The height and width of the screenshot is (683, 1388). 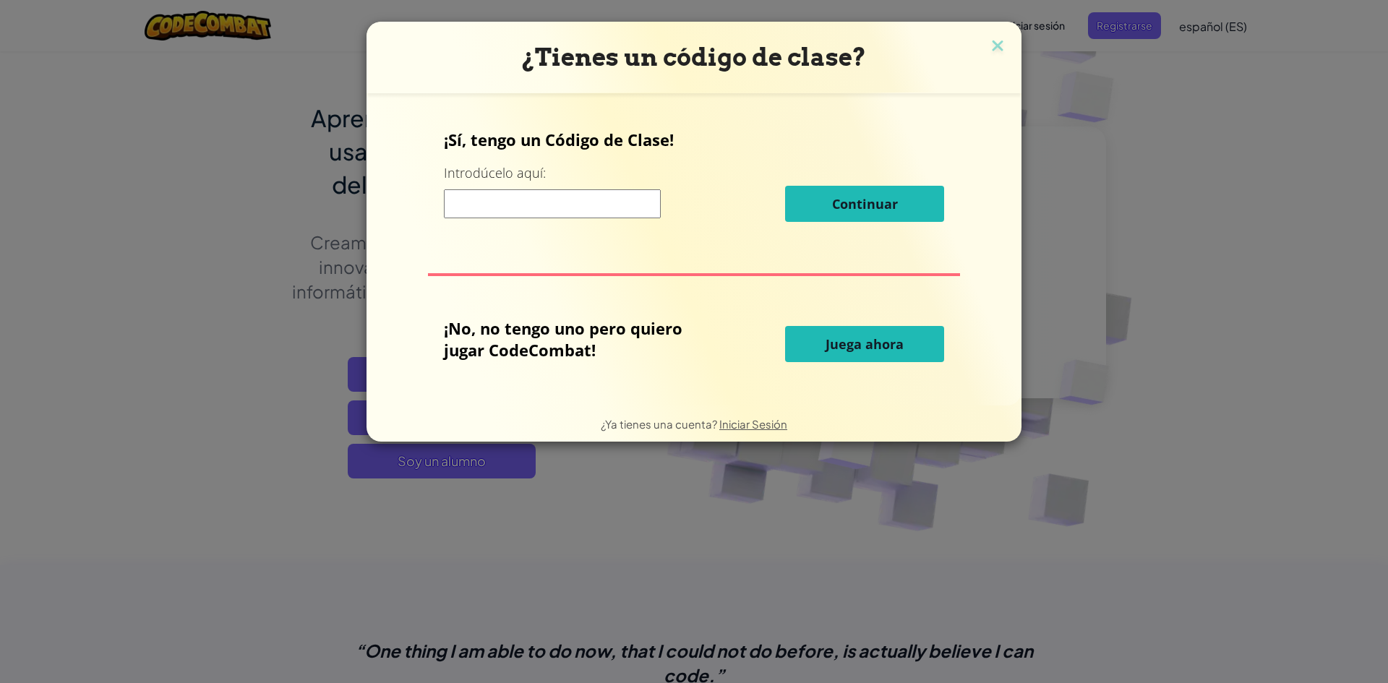 What do you see at coordinates (998, 47) in the screenshot?
I see `img: close icon` at bounding box center [998, 47].